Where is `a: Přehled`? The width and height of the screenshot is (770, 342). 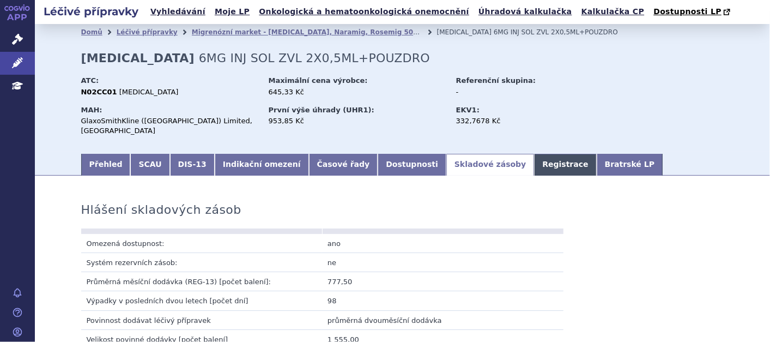 a: Přehled is located at coordinates (106, 165).